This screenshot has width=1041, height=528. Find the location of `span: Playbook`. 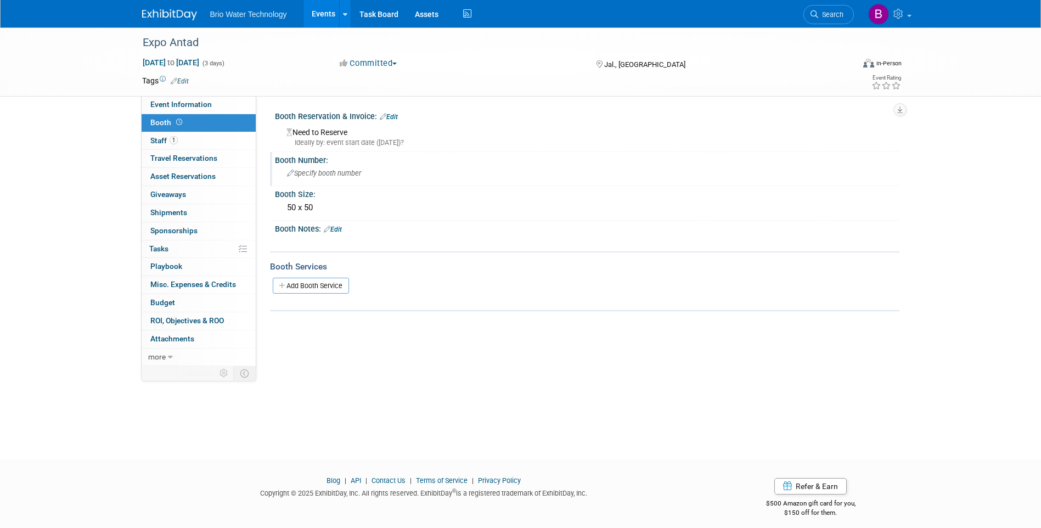

span: Playbook is located at coordinates (166, 266).